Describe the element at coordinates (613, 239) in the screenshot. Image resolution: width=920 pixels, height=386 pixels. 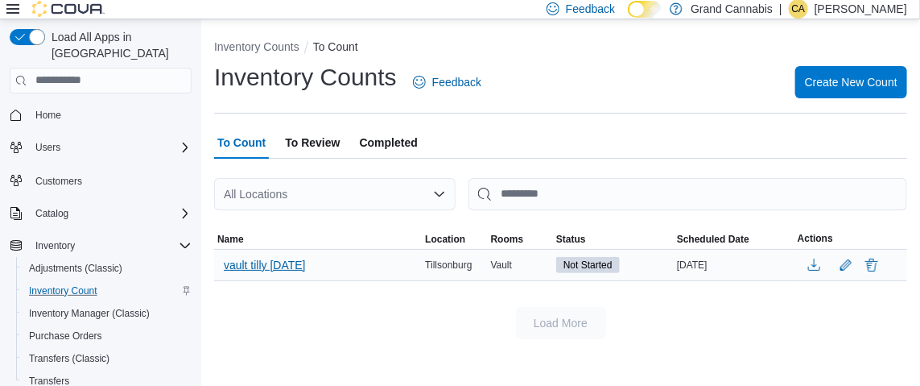
I see `button: Status` at that location.